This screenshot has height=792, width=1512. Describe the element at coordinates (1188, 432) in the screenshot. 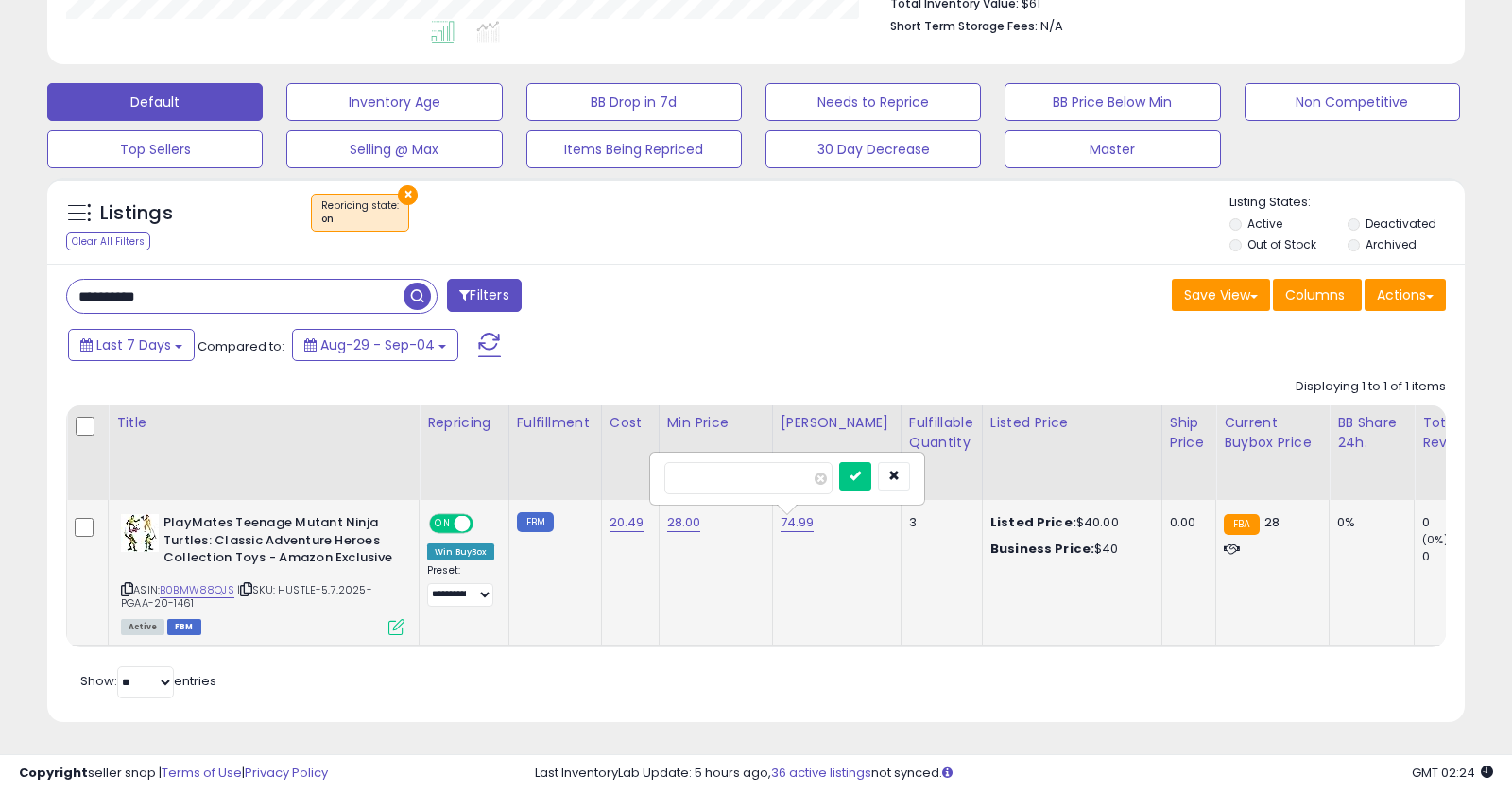

I see `div: Ship Price` at that location.